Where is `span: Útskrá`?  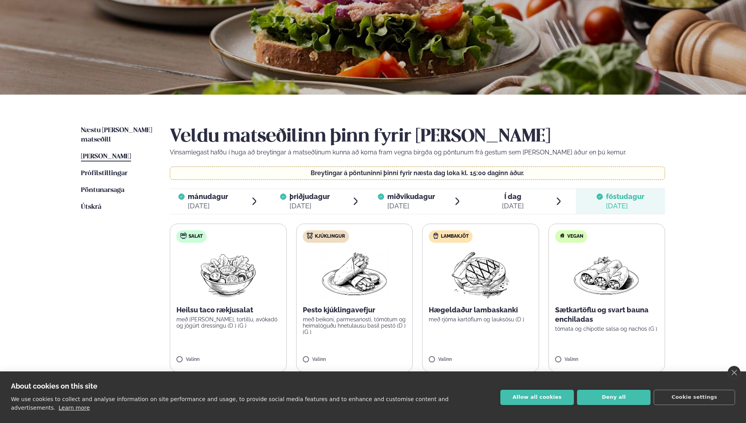 span: Útskrá is located at coordinates (91, 207).